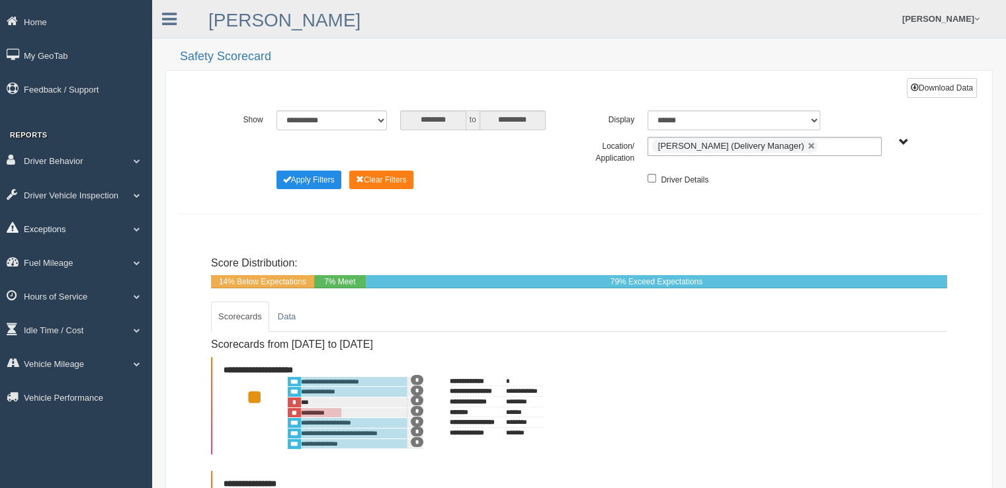  Describe the element at coordinates (263, 282) in the screenshot. I see `span: 14% Below Expectations` at that location.